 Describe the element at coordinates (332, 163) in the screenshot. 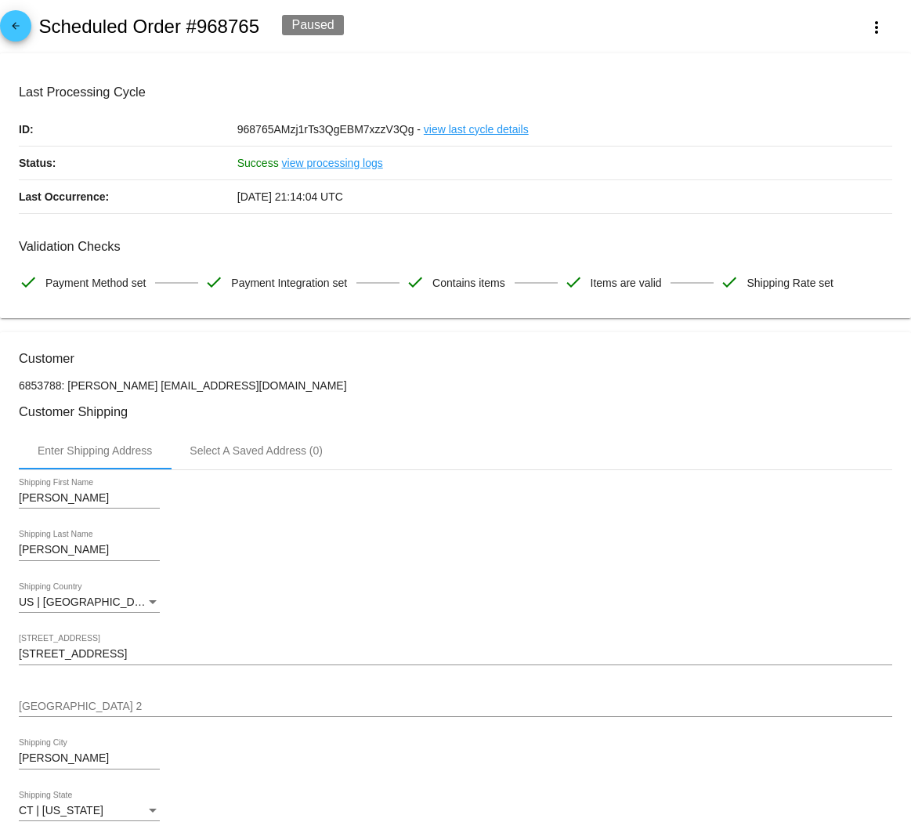

I see `a: view processing logs` at that location.